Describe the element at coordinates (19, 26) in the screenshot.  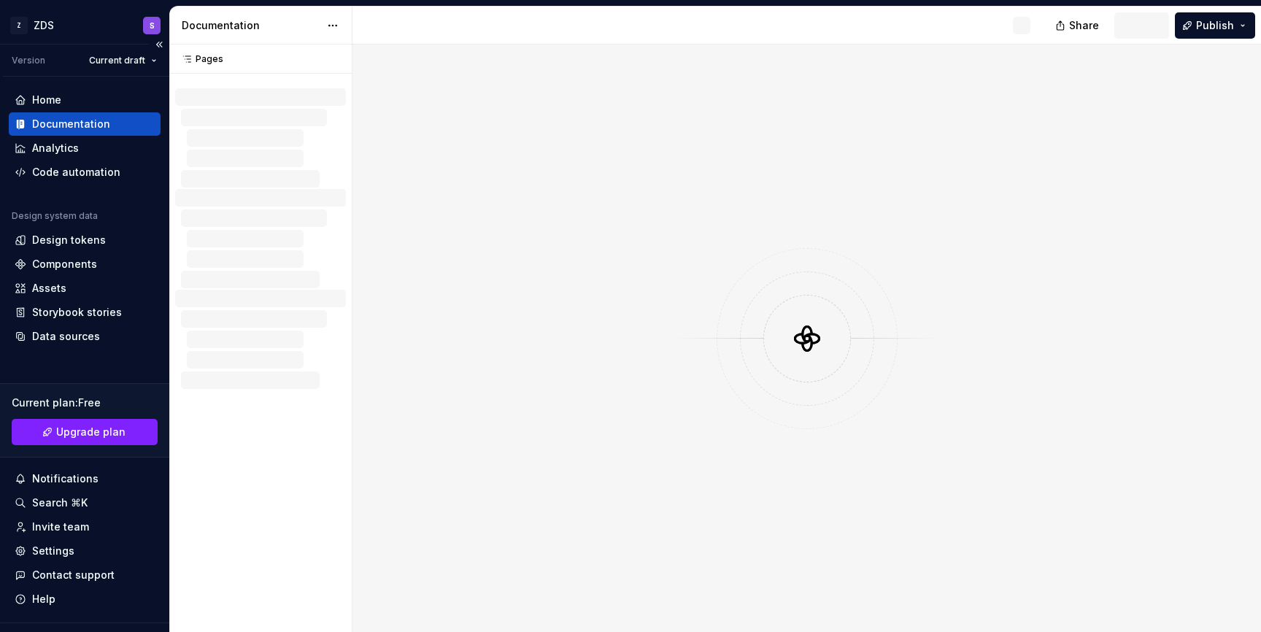
I see `div: Z` at that location.